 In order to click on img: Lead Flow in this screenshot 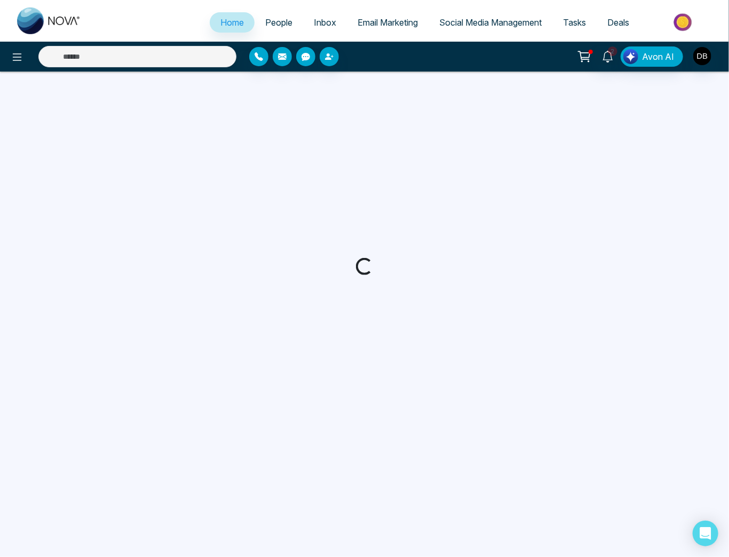, I will do `click(631, 57)`.